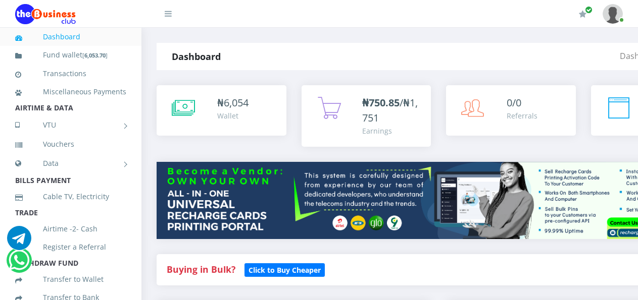 The image size is (638, 300). What do you see at coordinates (221, 111) in the screenshot?
I see `a: ₦6,054 Wallet` at bounding box center [221, 111].